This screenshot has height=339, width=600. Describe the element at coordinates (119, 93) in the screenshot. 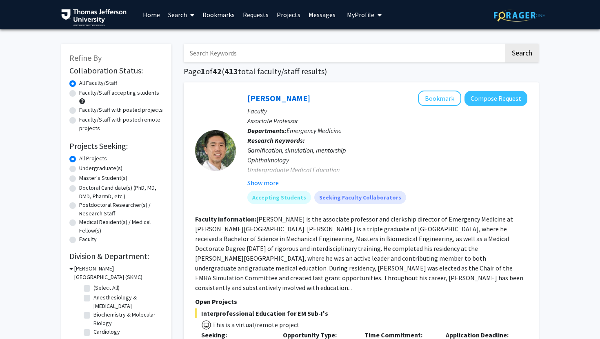

I see `label: Faculty/Staff accepting students` at that location.